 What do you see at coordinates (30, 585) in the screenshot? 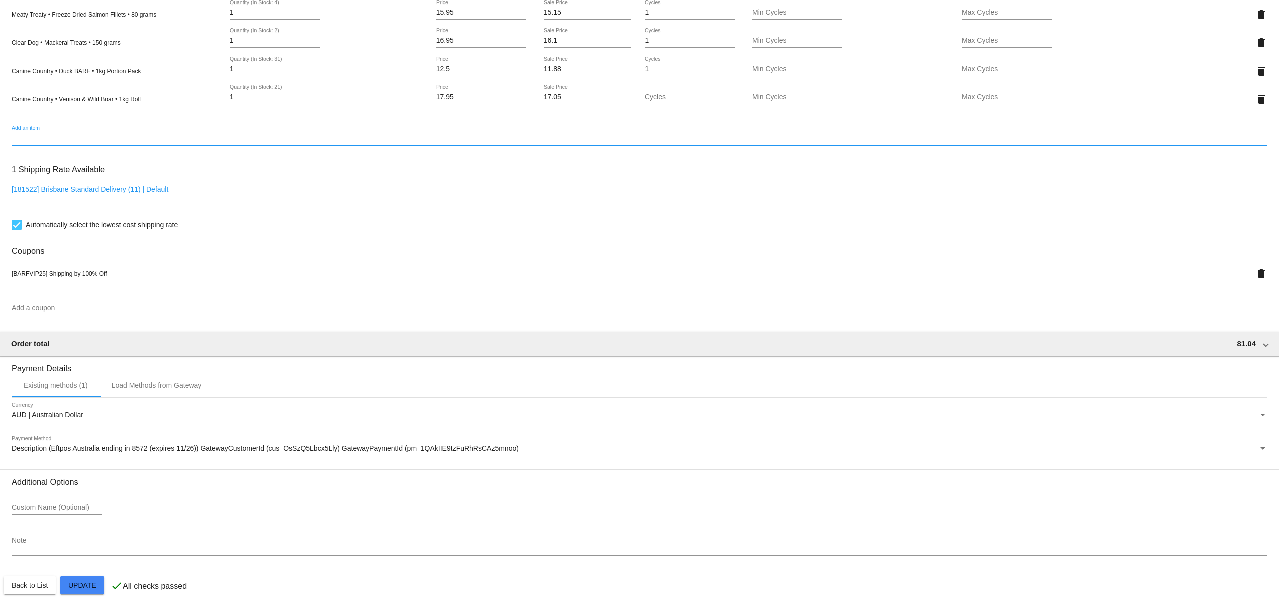
I see `span: Back to List` at bounding box center [30, 585].